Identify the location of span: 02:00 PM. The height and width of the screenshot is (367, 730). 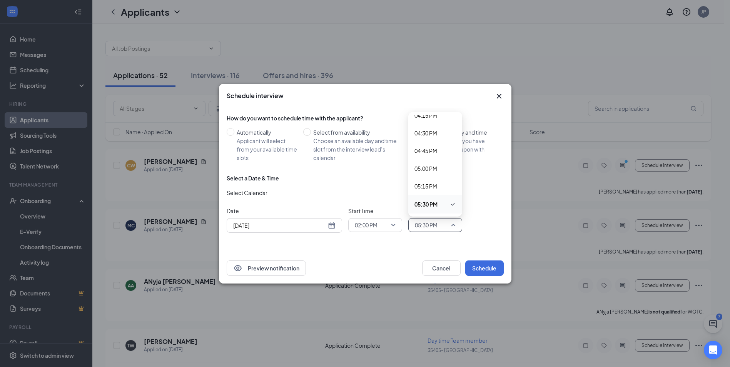
(366, 225).